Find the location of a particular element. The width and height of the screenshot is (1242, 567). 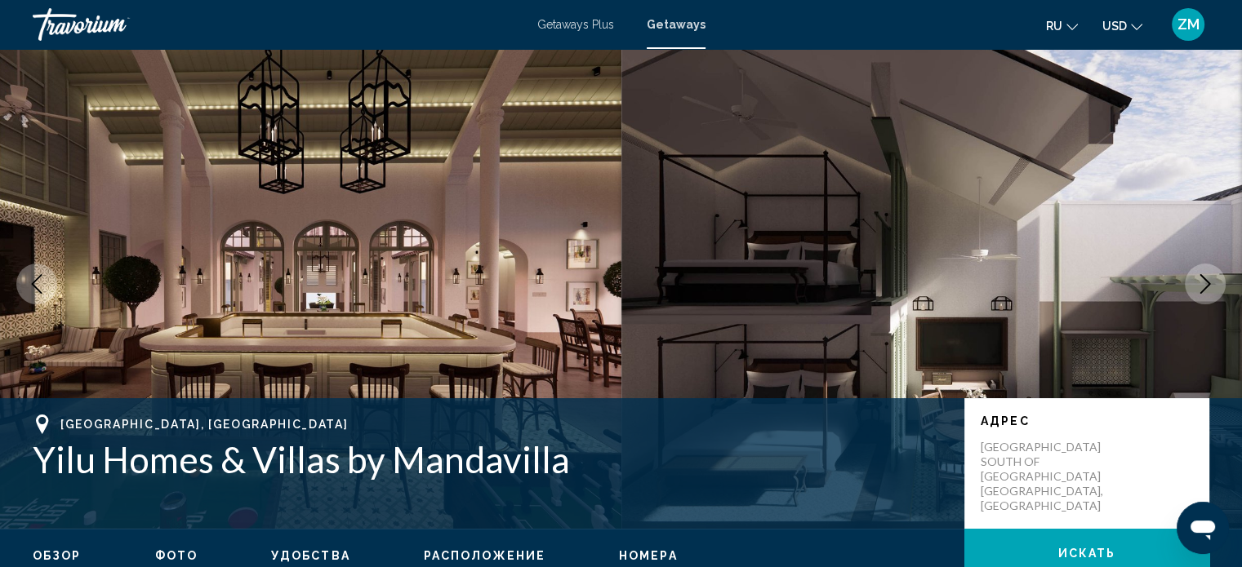

button: Change language is located at coordinates (1061, 25).